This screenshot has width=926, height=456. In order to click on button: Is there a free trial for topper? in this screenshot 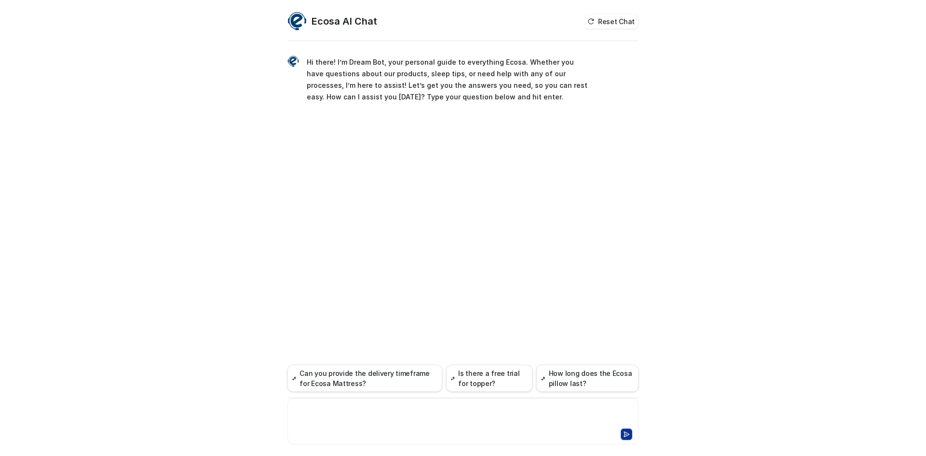, I will do `click(489, 378)`.